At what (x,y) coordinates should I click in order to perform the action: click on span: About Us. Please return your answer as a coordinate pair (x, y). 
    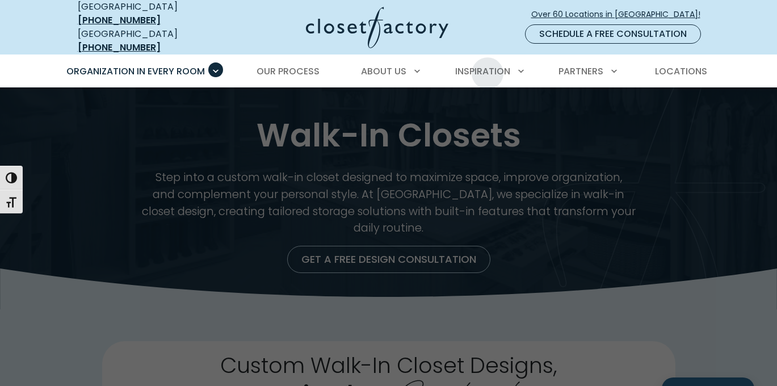
    Looking at the image, I should click on (384, 71).